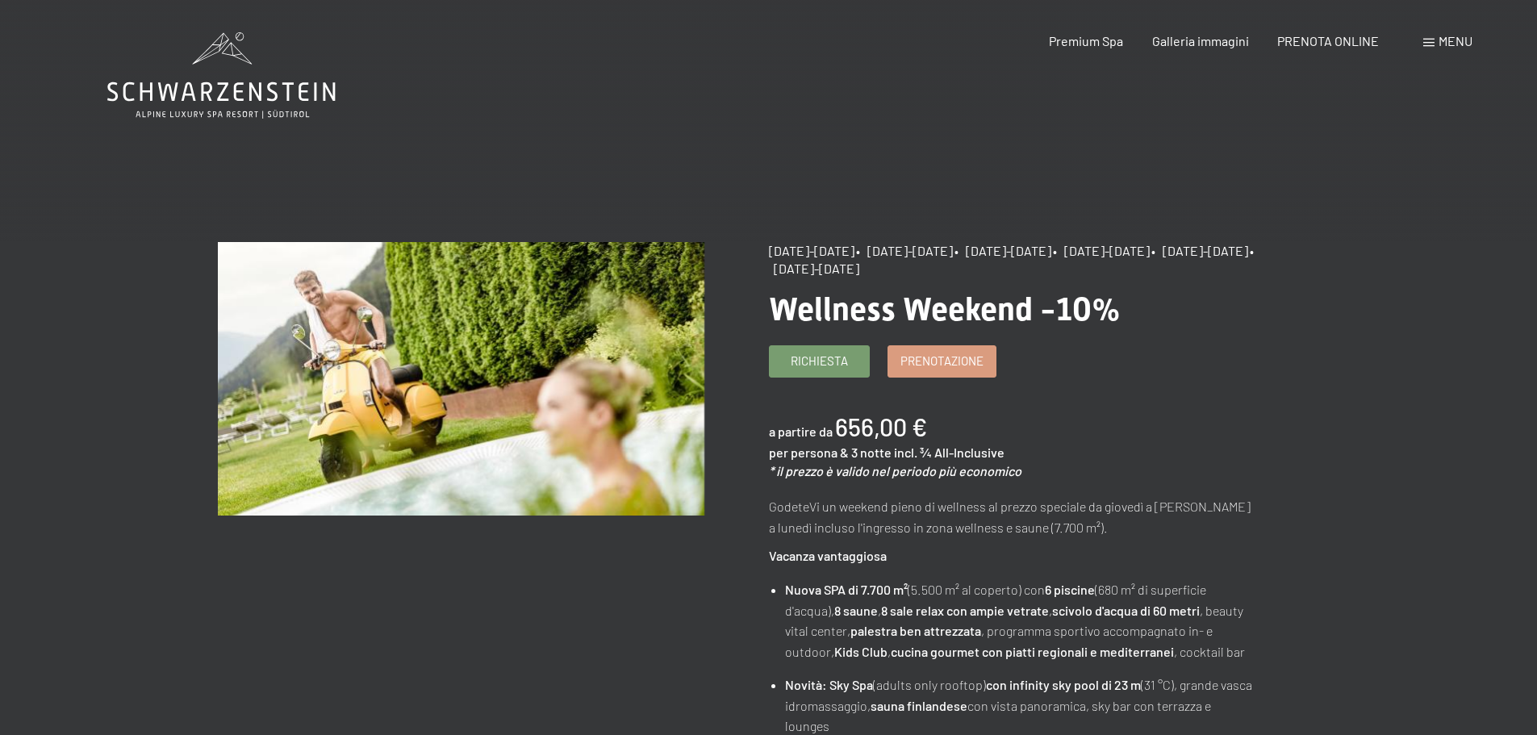  Describe the element at coordinates (828, 555) in the screenshot. I see `strong: Vacanza vantaggiosa` at that location.